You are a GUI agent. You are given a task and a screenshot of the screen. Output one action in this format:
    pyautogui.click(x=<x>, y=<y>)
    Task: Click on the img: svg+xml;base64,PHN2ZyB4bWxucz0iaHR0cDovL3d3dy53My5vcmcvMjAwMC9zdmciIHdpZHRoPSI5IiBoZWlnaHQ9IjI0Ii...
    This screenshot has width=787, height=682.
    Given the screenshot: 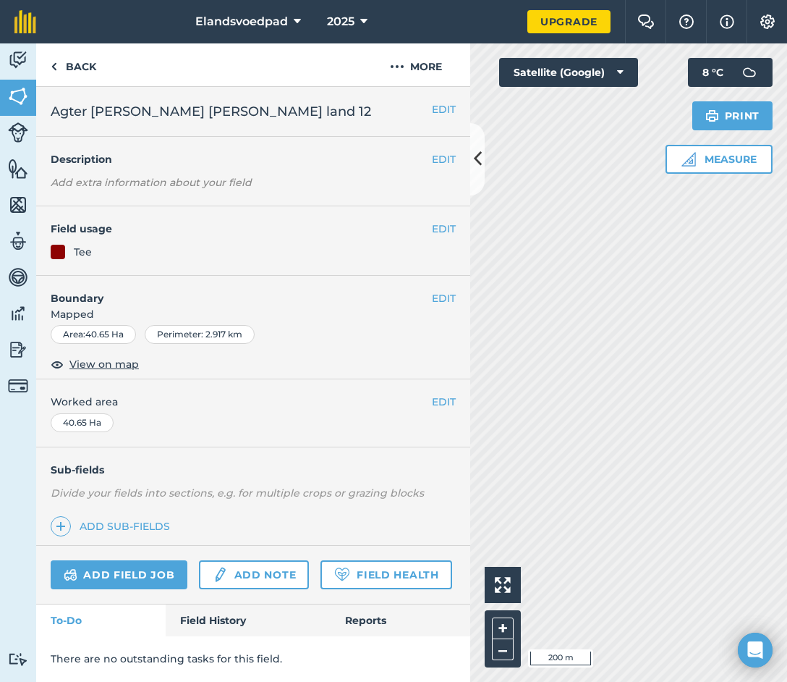 What is the action you would take?
    pyautogui.click(x=54, y=67)
    